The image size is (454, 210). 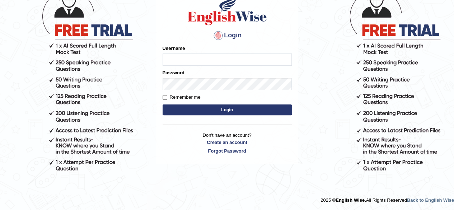 I want to click on strong: English Wise., so click(x=350, y=200).